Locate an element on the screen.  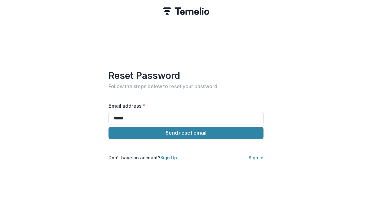
h2: Follow the steps below to reset your password is located at coordinates (186, 86).